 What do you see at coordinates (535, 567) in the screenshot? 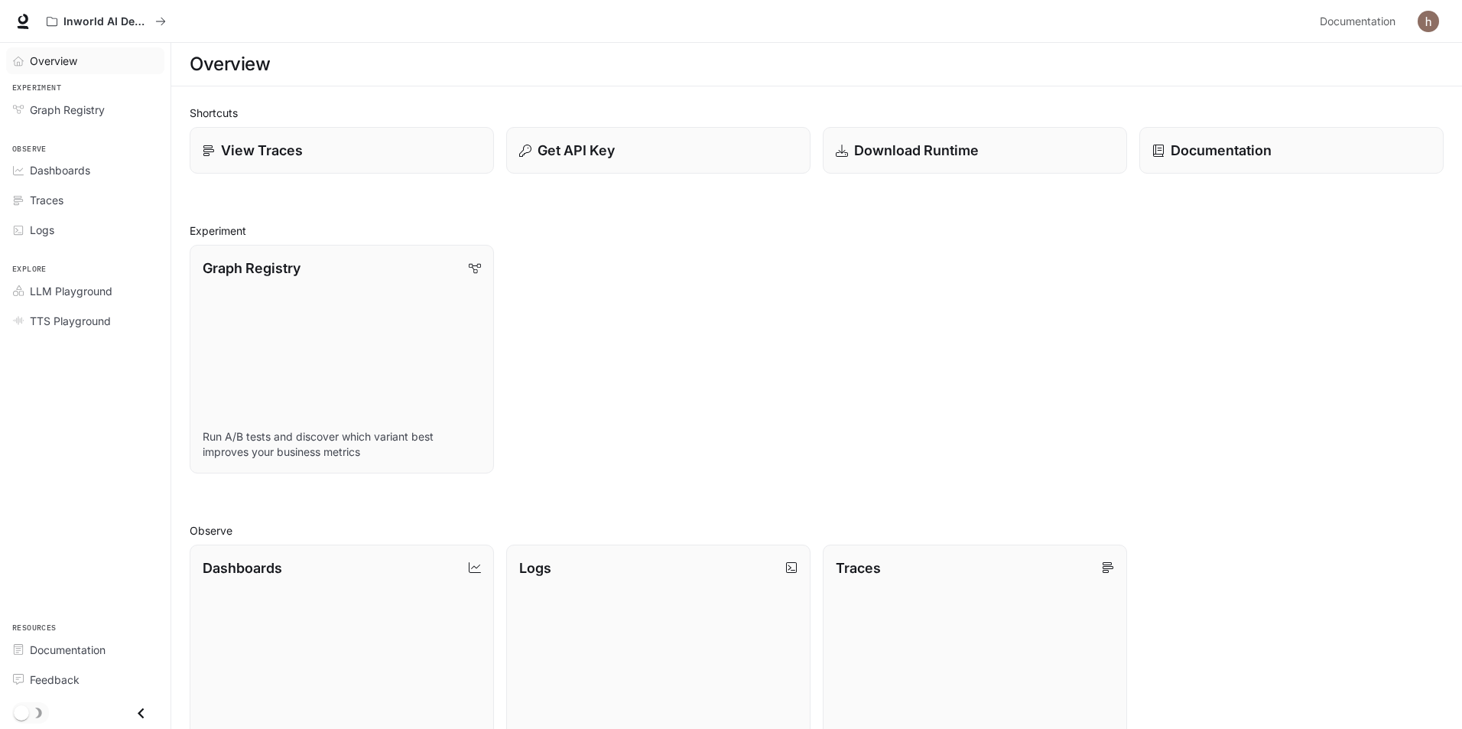
I see `p: Logs` at bounding box center [535, 567].